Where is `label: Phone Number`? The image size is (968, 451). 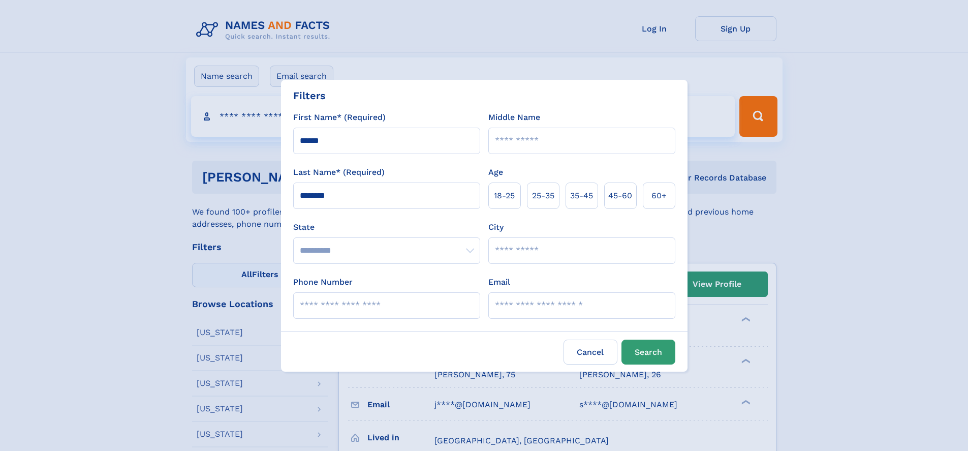
label: Phone Number is located at coordinates (323, 282).